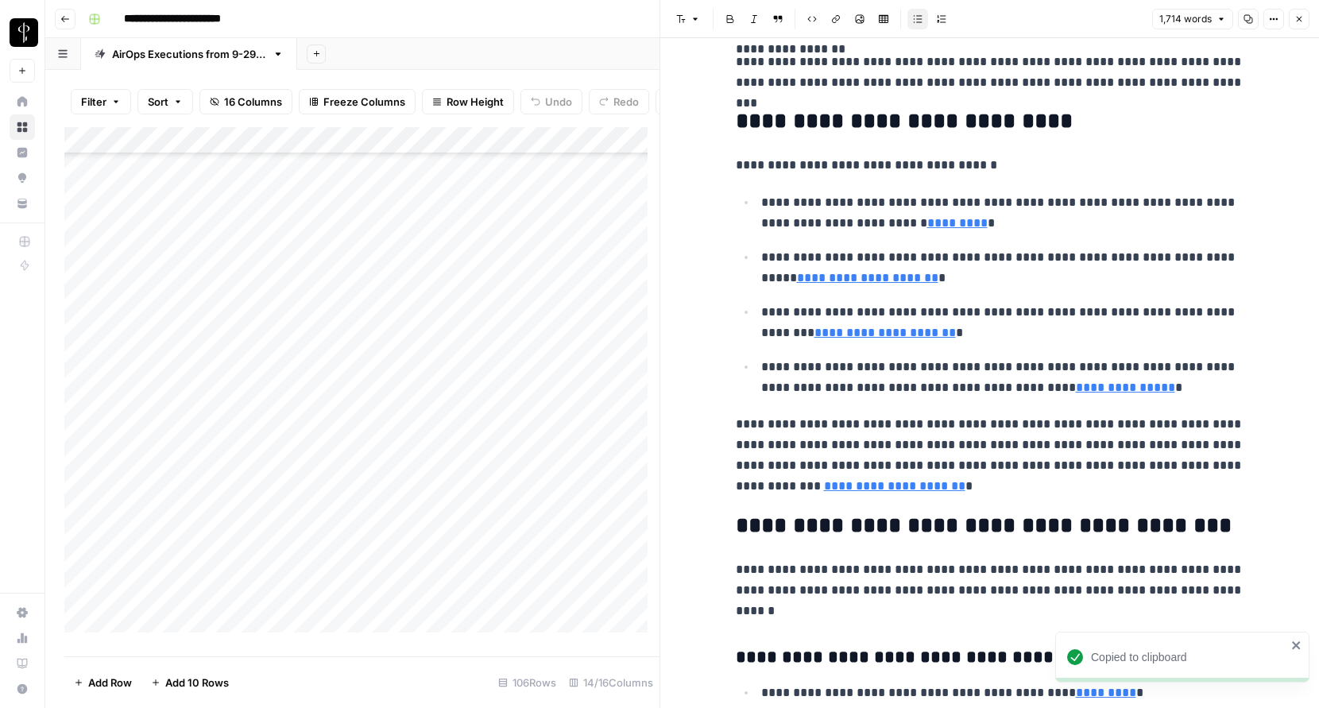  I want to click on span: Filter, so click(94, 102).